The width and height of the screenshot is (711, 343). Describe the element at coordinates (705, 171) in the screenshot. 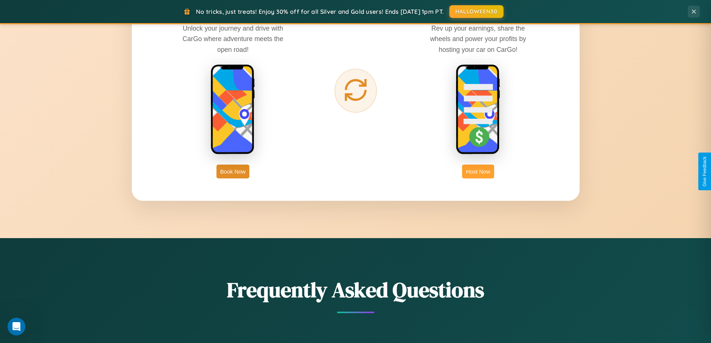

I see `div: Give Feedback` at that location.